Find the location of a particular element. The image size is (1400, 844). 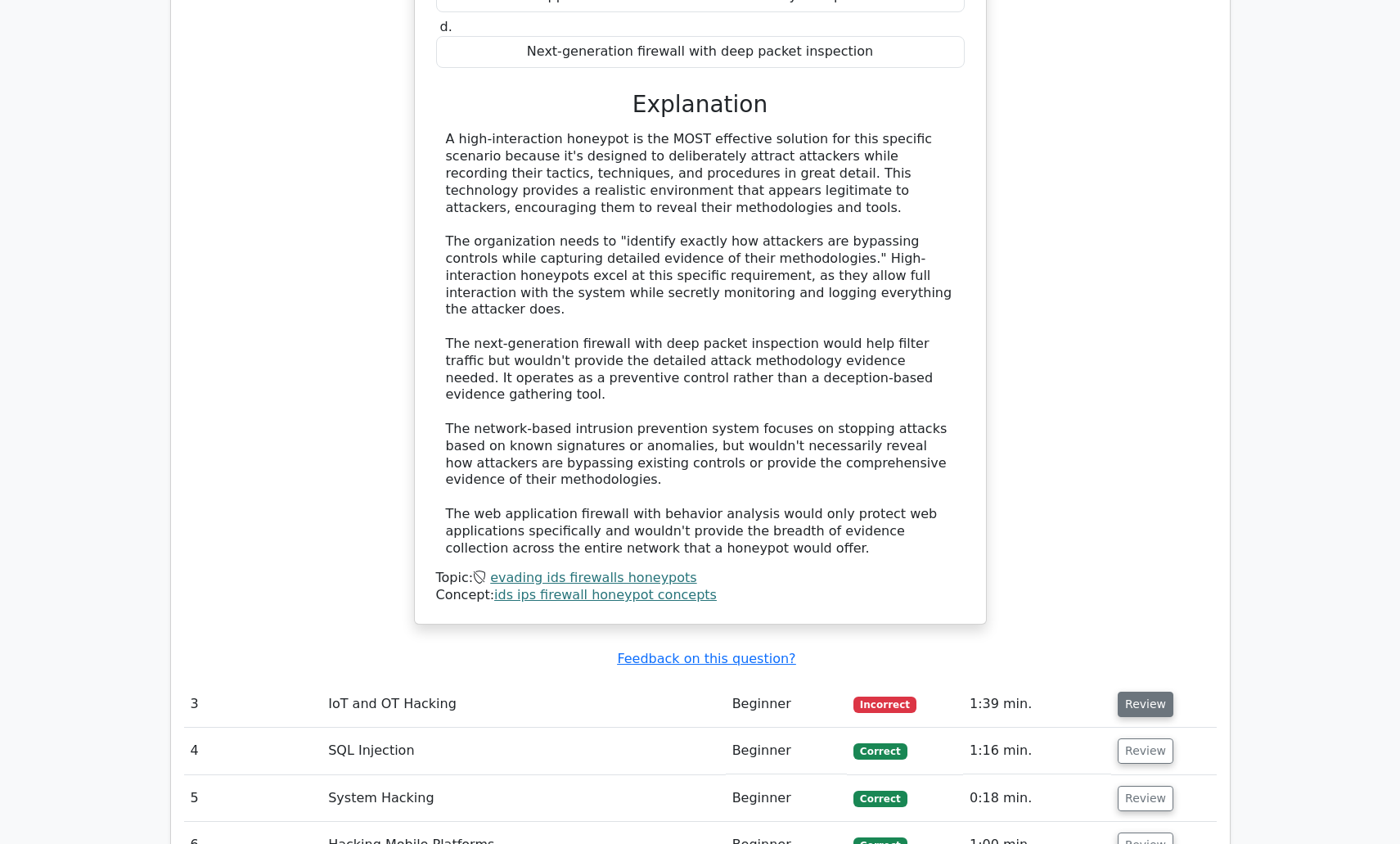

div: A high-interaction honeypot is the MOST effective solution for this specific scenario because it'... is located at coordinates (700, 344).